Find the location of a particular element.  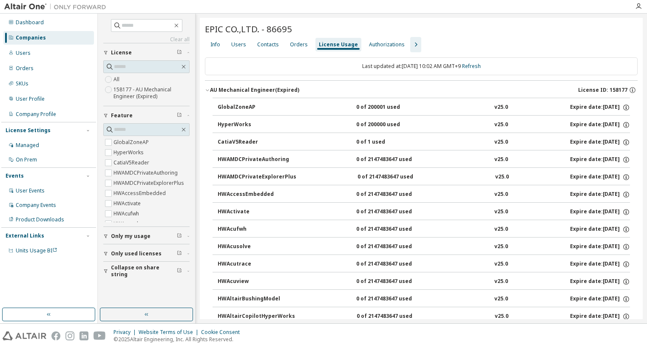

div: SKUs is located at coordinates (22, 84).